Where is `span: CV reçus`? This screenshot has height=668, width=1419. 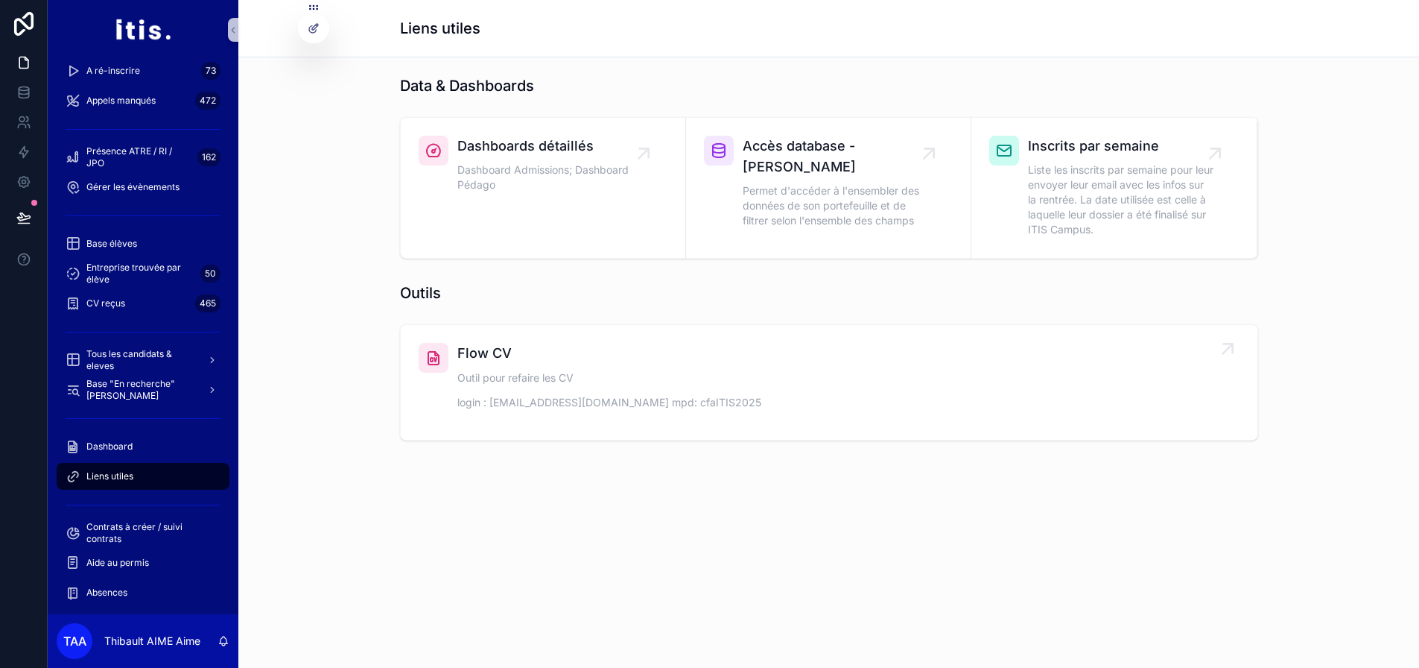 span: CV reçus is located at coordinates (106, 303).